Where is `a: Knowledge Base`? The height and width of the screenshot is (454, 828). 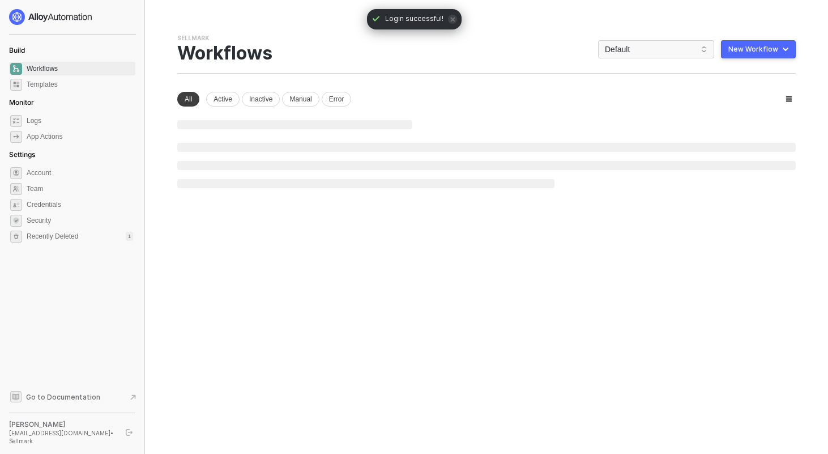
a: Knowledge Base is located at coordinates (72, 396).